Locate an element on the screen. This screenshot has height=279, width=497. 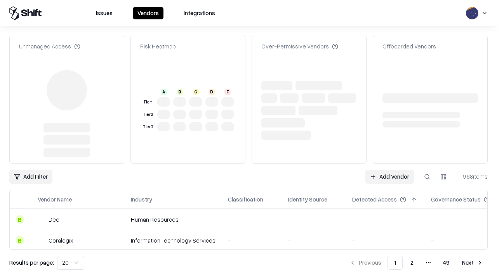
div: Industry is located at coordinates (141, 199).